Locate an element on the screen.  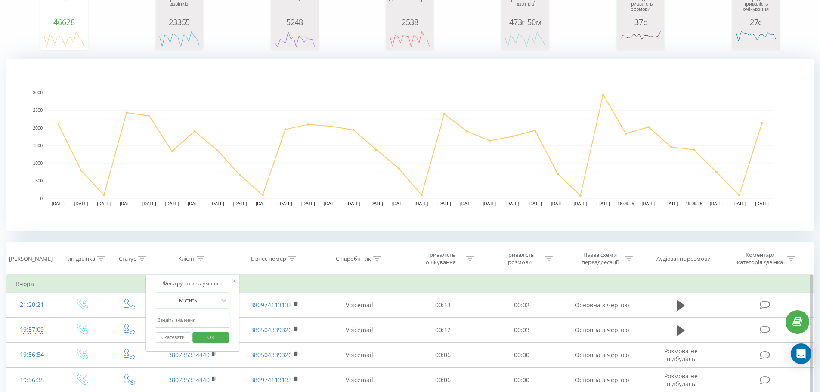
div: Клієнт is located at coordinates (186, 259).